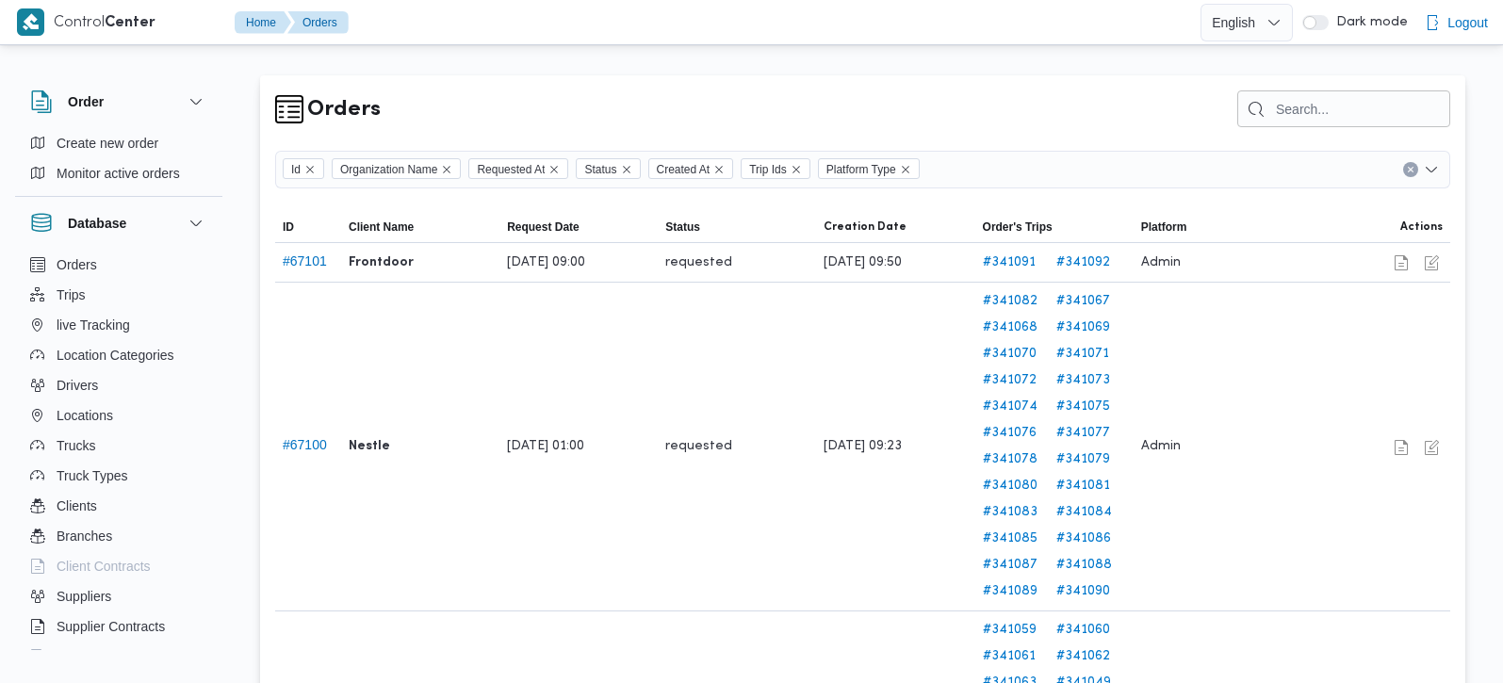  I want to click on span: Platform Type, so click(862, 170).